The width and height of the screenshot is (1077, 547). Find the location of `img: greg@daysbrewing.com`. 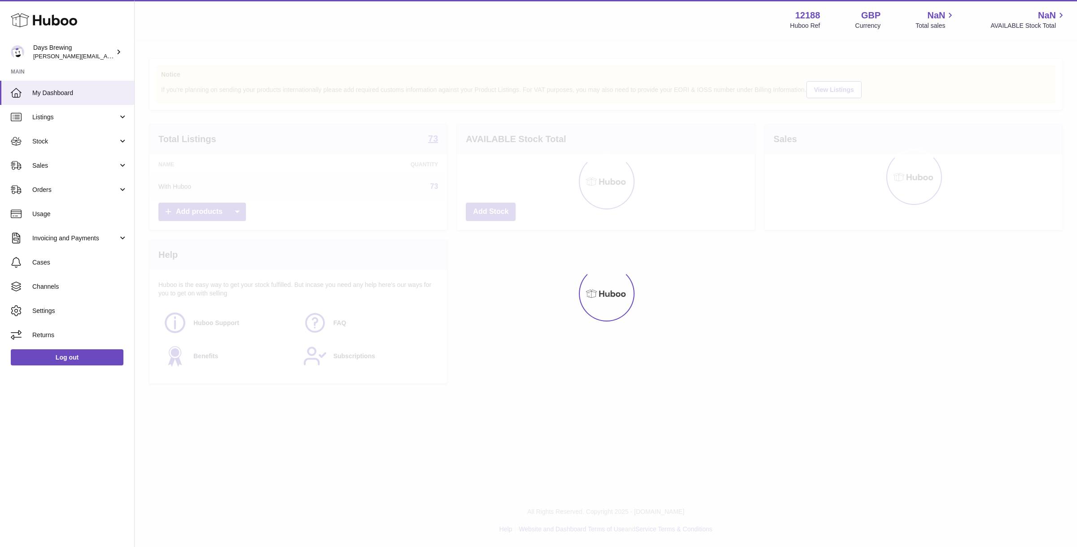

img: greg@daysbrewing.com is located at coordinates (17, 52).